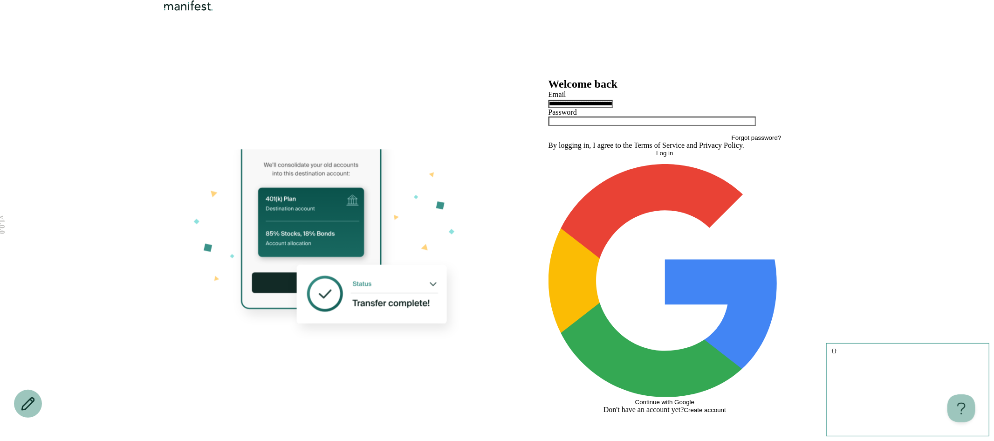 The height and width of the screenshot is (441, 994). Describe the element at coordinates (665, 153) in the screenshot. I see `button: Log in` at that location.